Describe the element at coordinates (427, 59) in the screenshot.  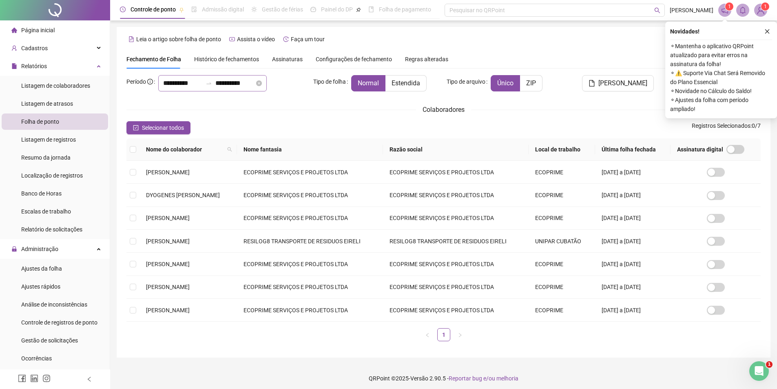
I see `span: Regras alteradas` at that location.